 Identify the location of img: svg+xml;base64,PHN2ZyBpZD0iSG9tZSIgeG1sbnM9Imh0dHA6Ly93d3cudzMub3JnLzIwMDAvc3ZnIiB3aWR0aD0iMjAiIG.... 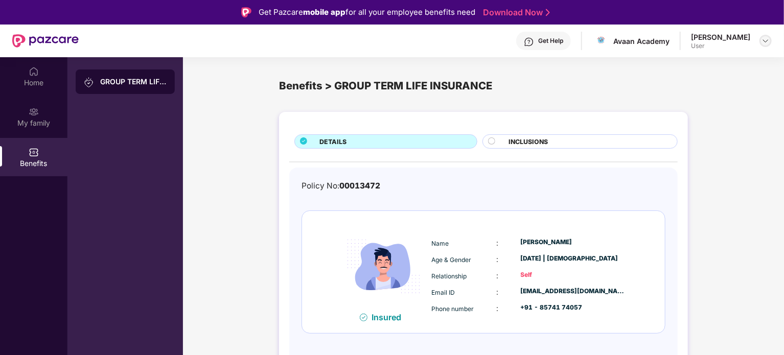
(34, 72).